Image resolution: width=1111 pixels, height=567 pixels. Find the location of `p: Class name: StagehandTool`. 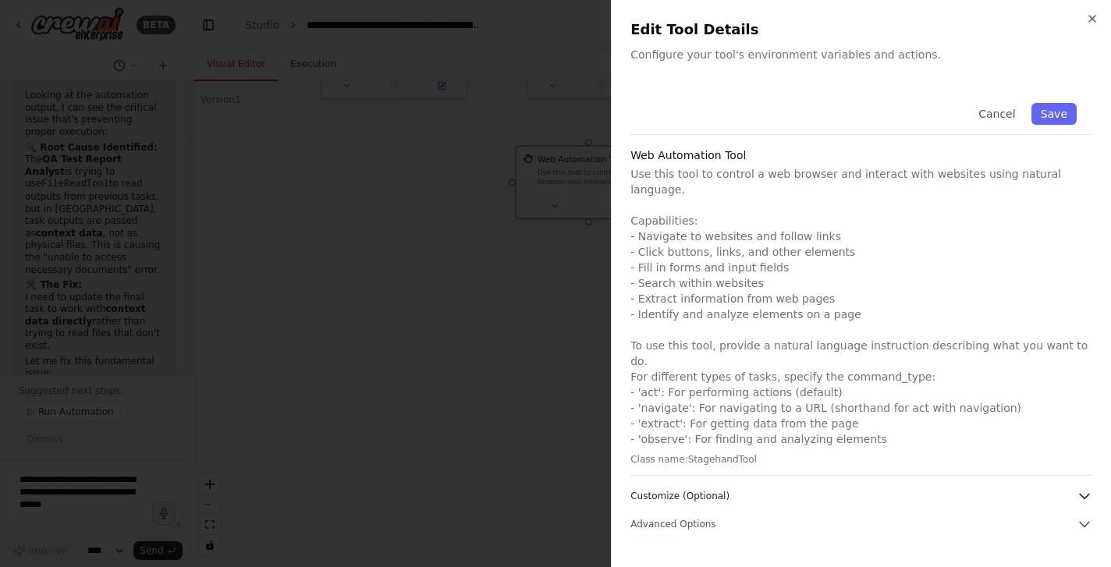

p: Class name: StagehandTool is located at coordinates (861, 460).